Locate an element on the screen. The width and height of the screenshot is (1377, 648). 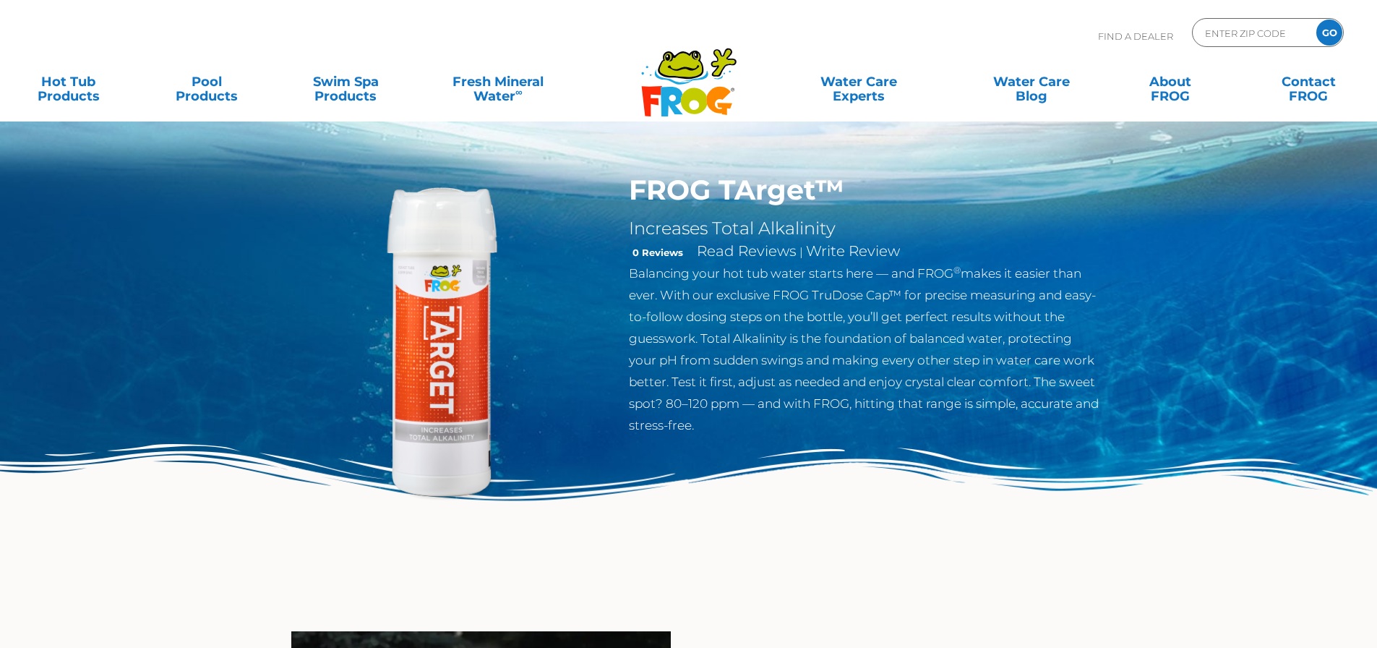
a: ContactFROG is located at coordinates (1308, 82).